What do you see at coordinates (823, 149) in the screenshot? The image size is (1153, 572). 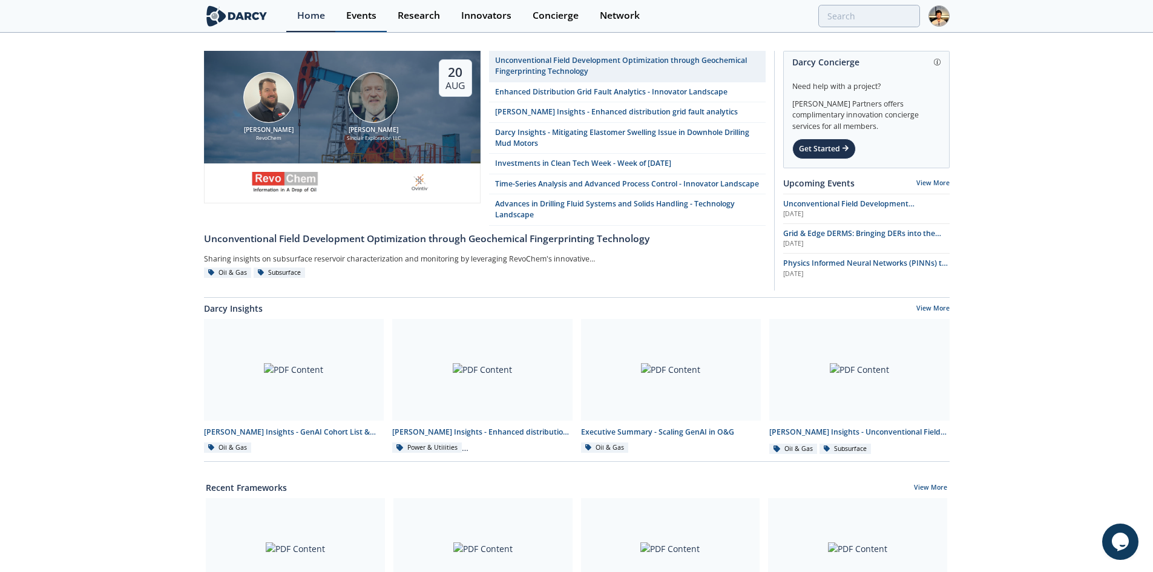 I see `div: Get Started` at bounding box center [823, 149].